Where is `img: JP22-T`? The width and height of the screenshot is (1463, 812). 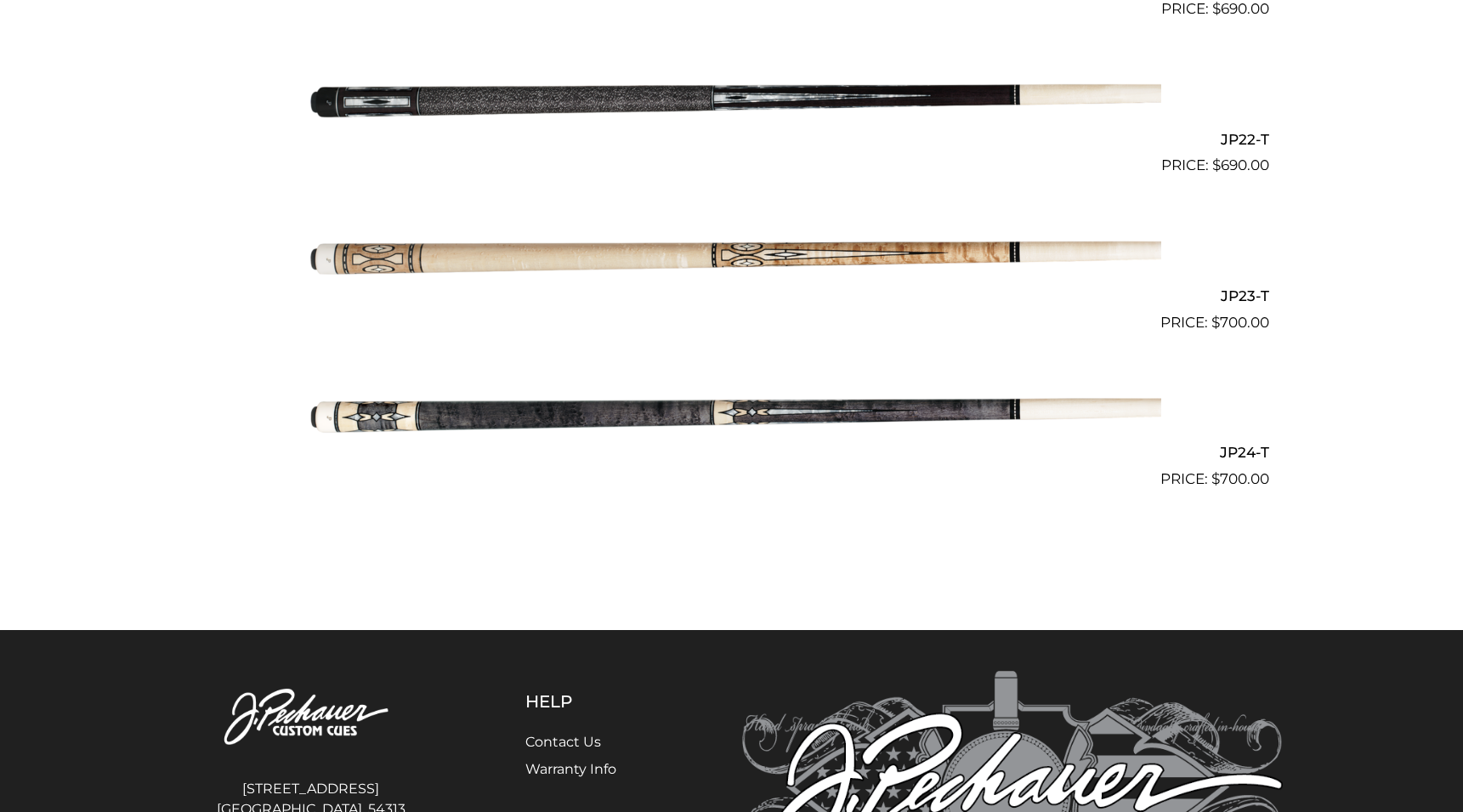 img: JP22-T is located at coordinates (732, 99).